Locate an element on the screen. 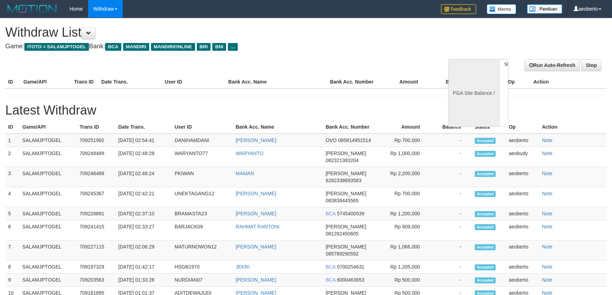  td: 709241415 is located at coordinates (96, 230).